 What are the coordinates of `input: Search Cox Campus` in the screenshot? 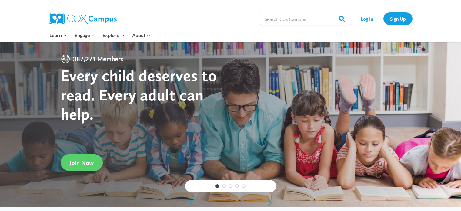 It's located at (305, 19).